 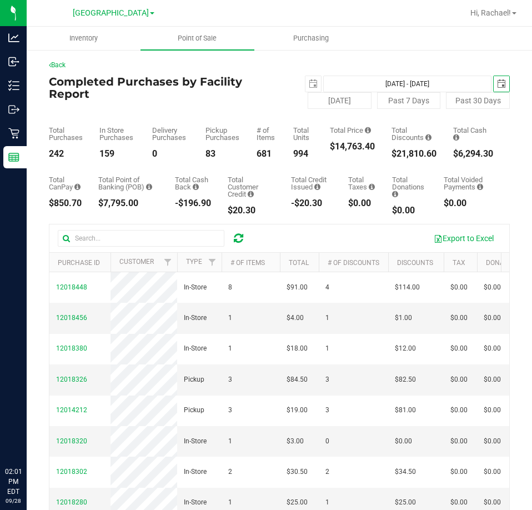 What do you see at coordinates (406, 472) in the screenshot?
I see `span: $34.50` at bounding box center [406, 472].